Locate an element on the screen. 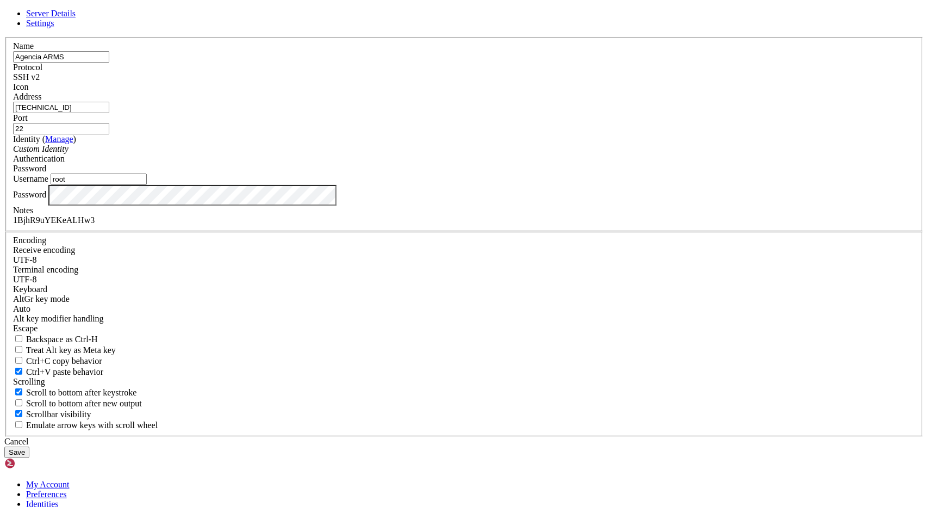 The width and height of the screenshot is (928, 507). input: Ctrl+C copy behavior is located at coordinates (18, 360).